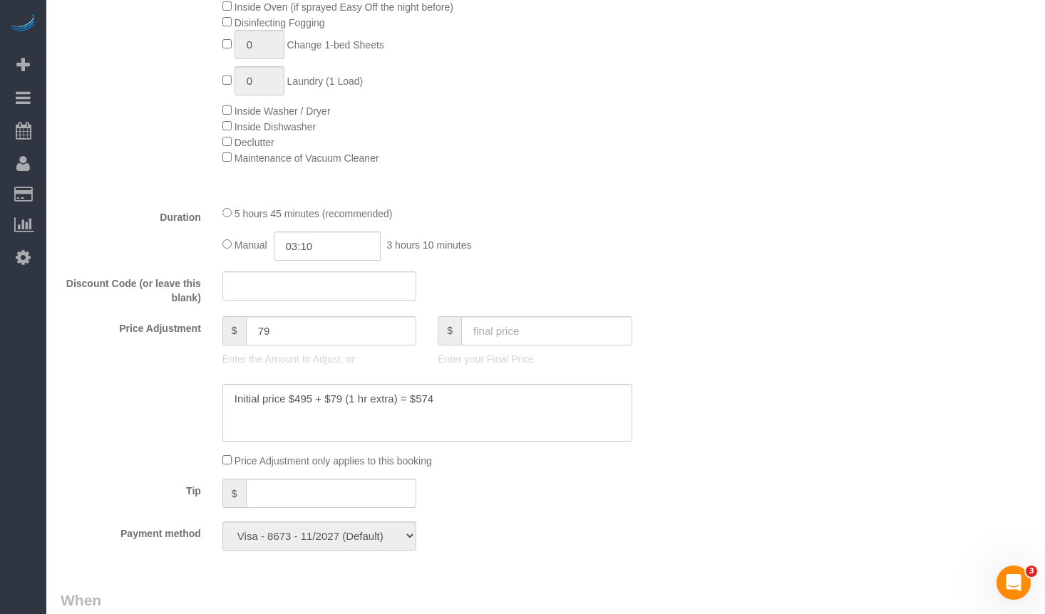 Image resolution: width=1045 pixels, height=614 pixels. Describe the element at coordinates (130, 326) in the screenshot. I see `label: Price Adjustment` at that location.